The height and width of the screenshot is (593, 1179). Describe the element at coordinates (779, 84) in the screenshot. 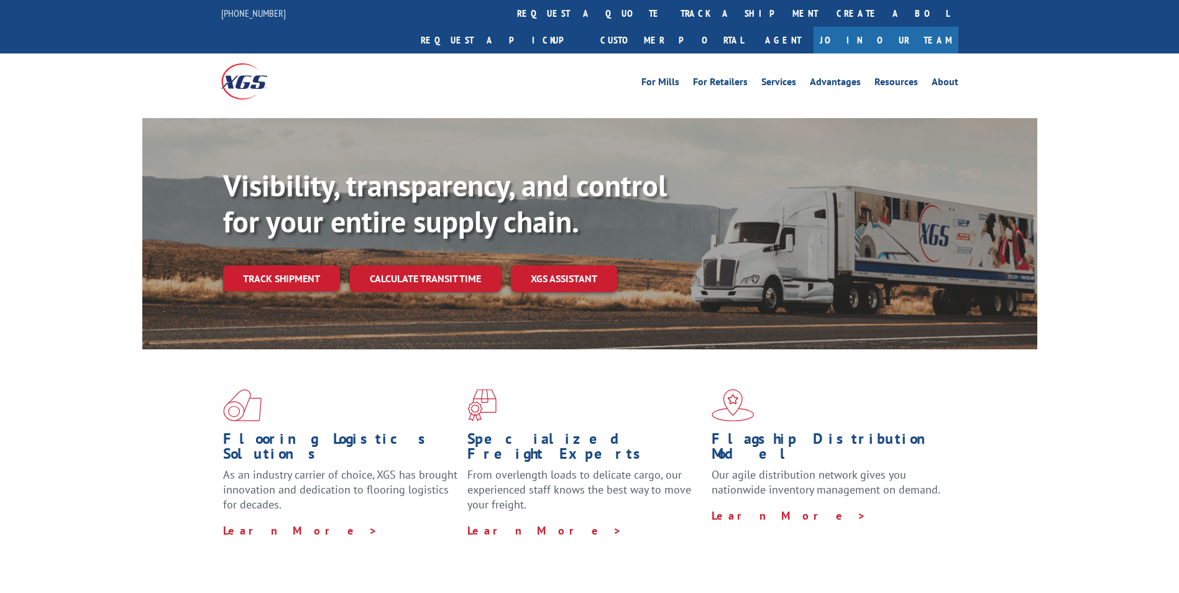

I see `a: Services` at that location.